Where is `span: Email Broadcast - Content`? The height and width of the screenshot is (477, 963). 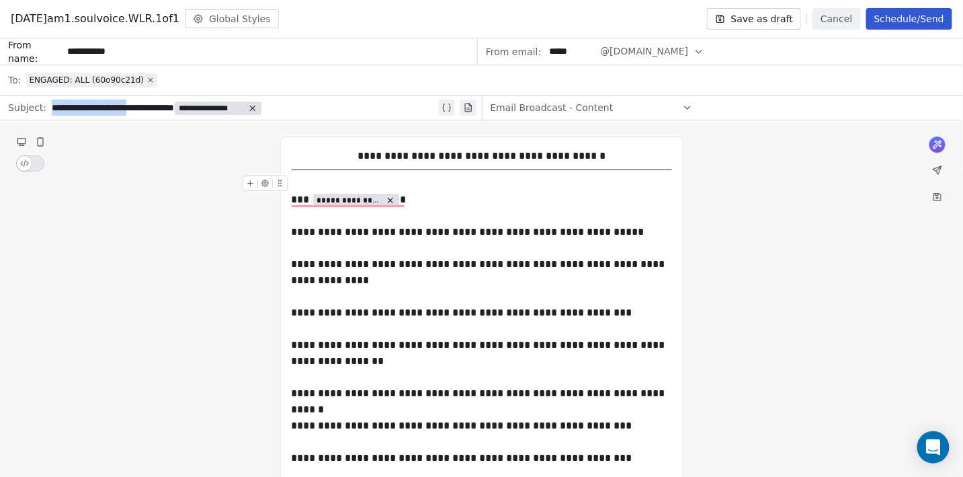 span: Email Broadcast - Content is located at coordinates (552, 108).